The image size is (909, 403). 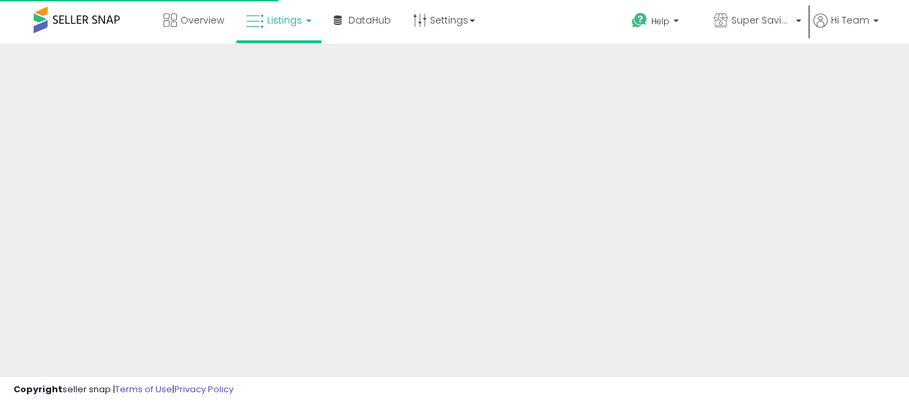 What do you see at coordinates (123, 390) in the screenshot?
I see `div: seller snap | |` at bounding box center [123, 390].